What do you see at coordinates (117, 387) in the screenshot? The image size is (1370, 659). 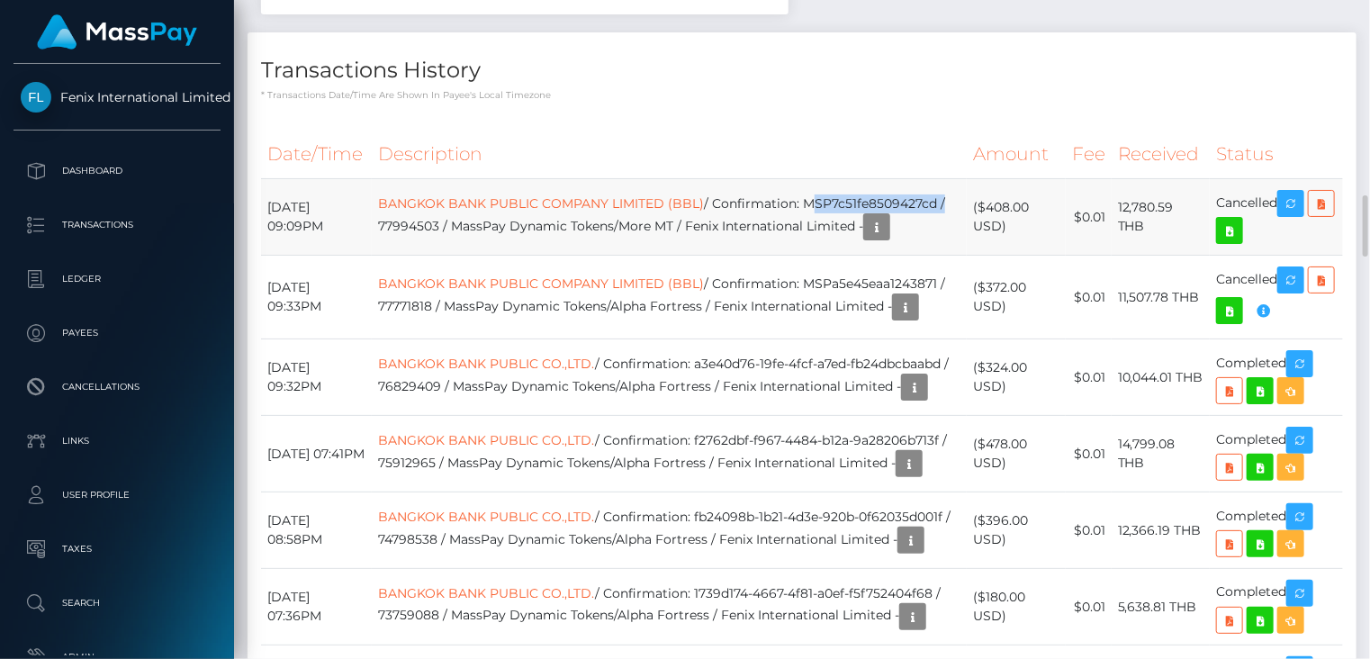 I see `p: Cancellations` at bounding box center [117, 387].